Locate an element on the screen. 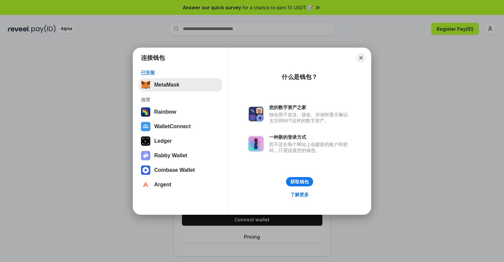  button: Argent is located at coordinates (180, 185).